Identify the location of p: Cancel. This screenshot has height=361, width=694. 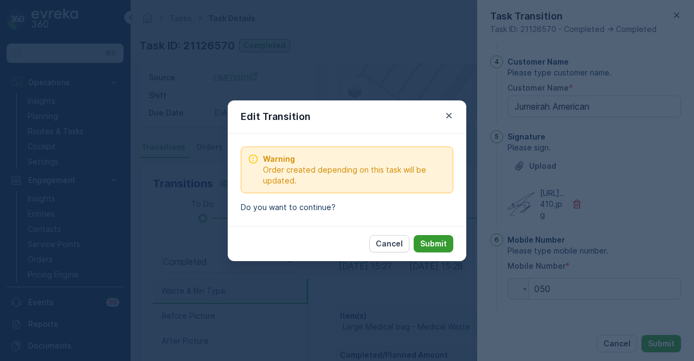
(389, 244).